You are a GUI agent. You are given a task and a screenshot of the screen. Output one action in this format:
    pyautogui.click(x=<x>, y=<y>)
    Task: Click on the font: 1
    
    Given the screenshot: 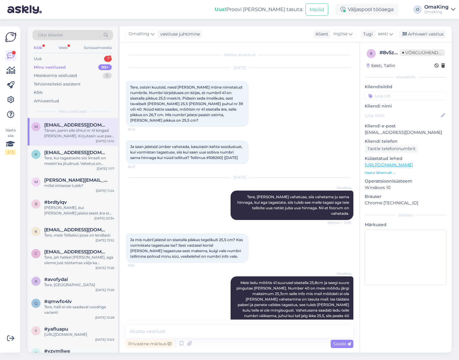 What is the action you would take?
    pyautogui.click(x=108, y=59)
    